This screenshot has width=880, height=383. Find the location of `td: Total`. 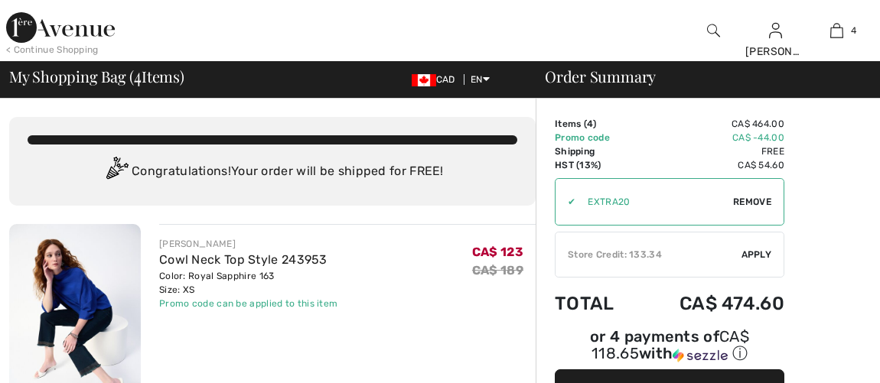

td: Total is located at coordinates (596, 304).